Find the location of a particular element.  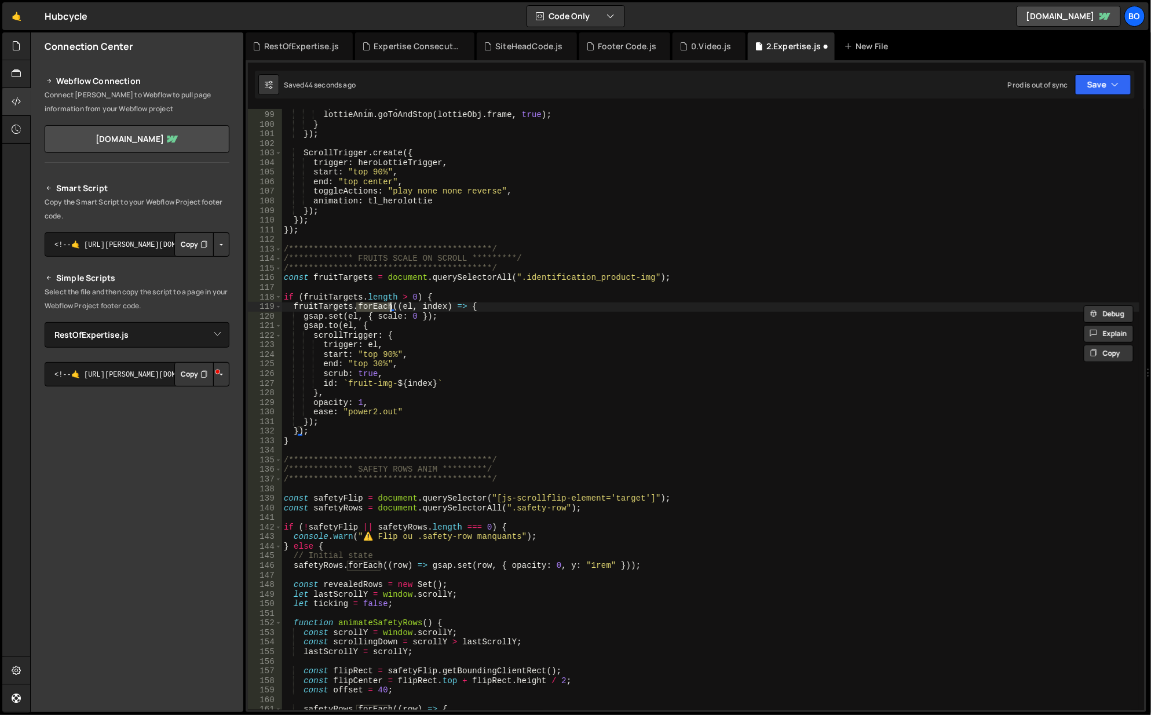

div: 146 is located at coordinates (265, 565).